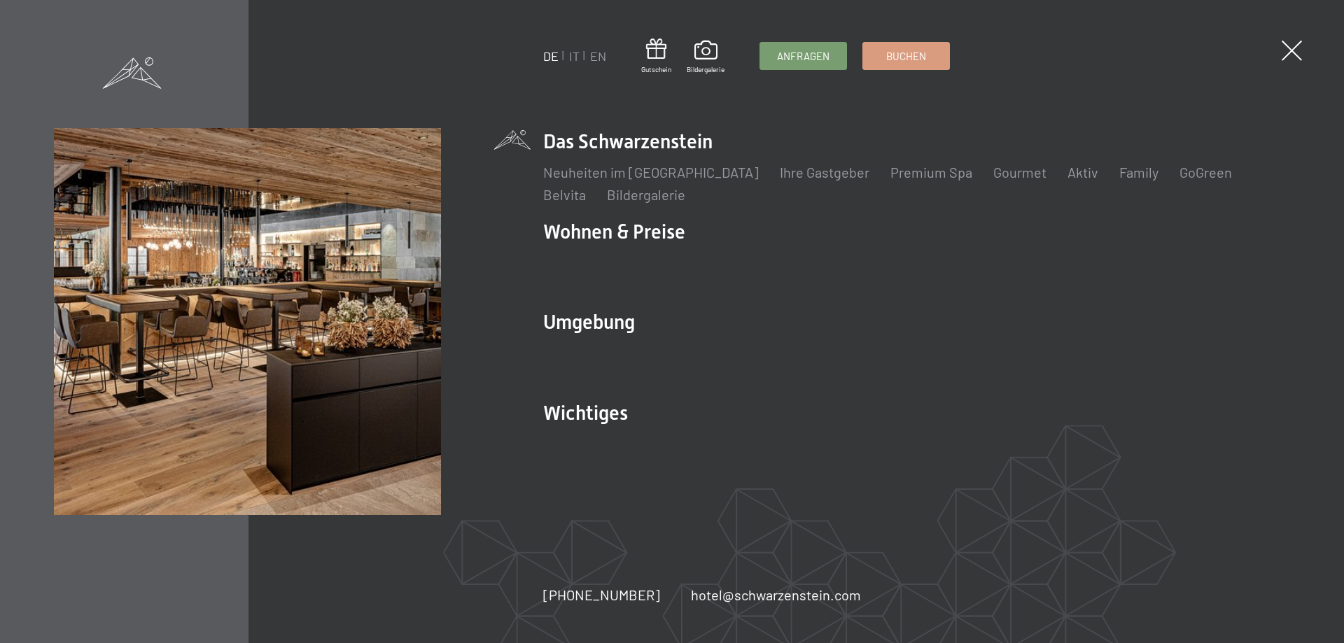 The width and height of the screenshot is (1344, 643). I want to click on span: Bildergalerie, so click(706, 69).